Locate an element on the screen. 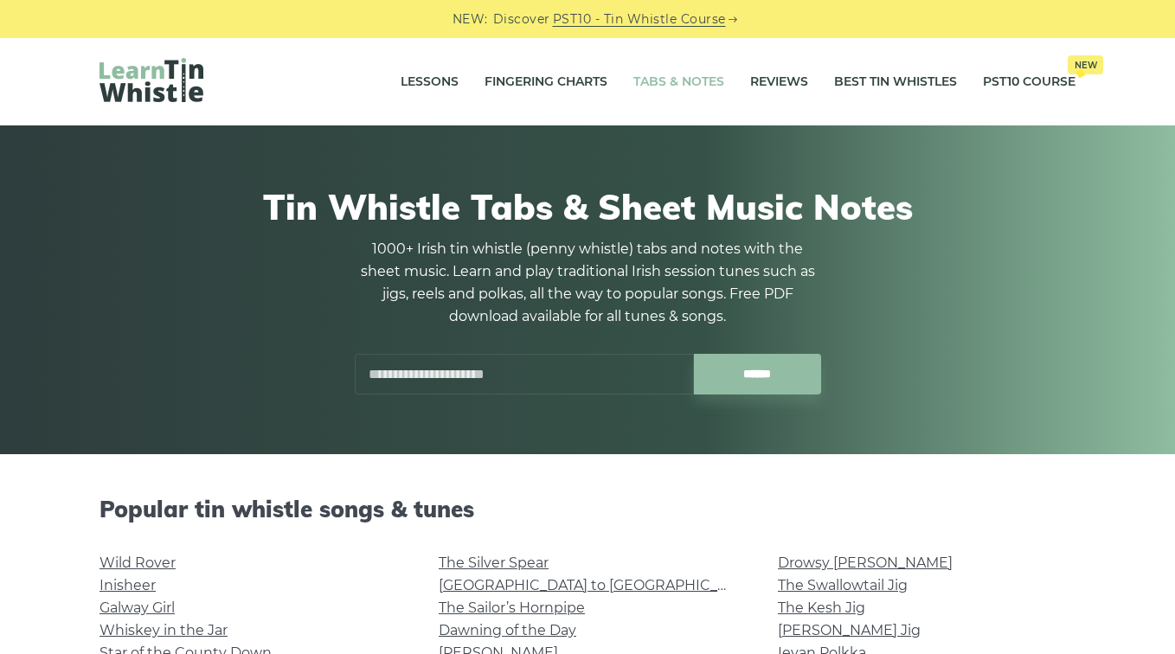 This screenshot has height=654, width=1175. a: The Sailor’s Hornpipe is located at coordinates (512, 608).